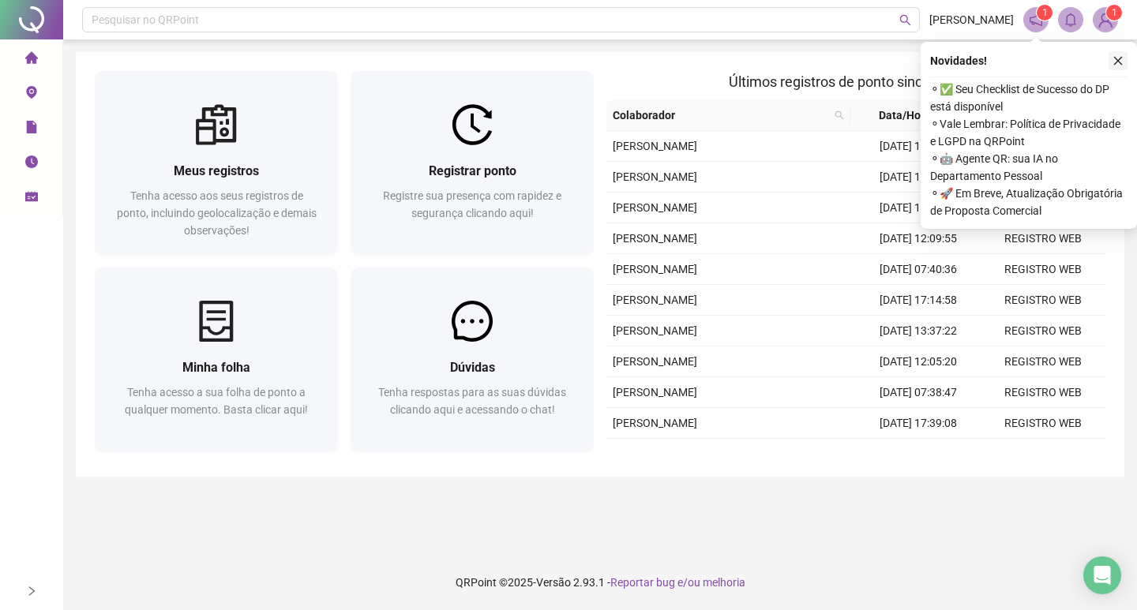  I want to click on span: schedule, so click(32, 199).